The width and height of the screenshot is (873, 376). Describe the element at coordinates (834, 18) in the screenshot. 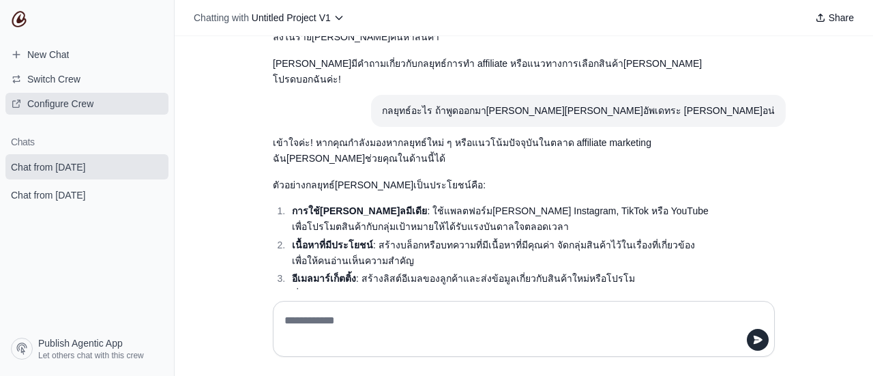

I see `button: Share` at that location.